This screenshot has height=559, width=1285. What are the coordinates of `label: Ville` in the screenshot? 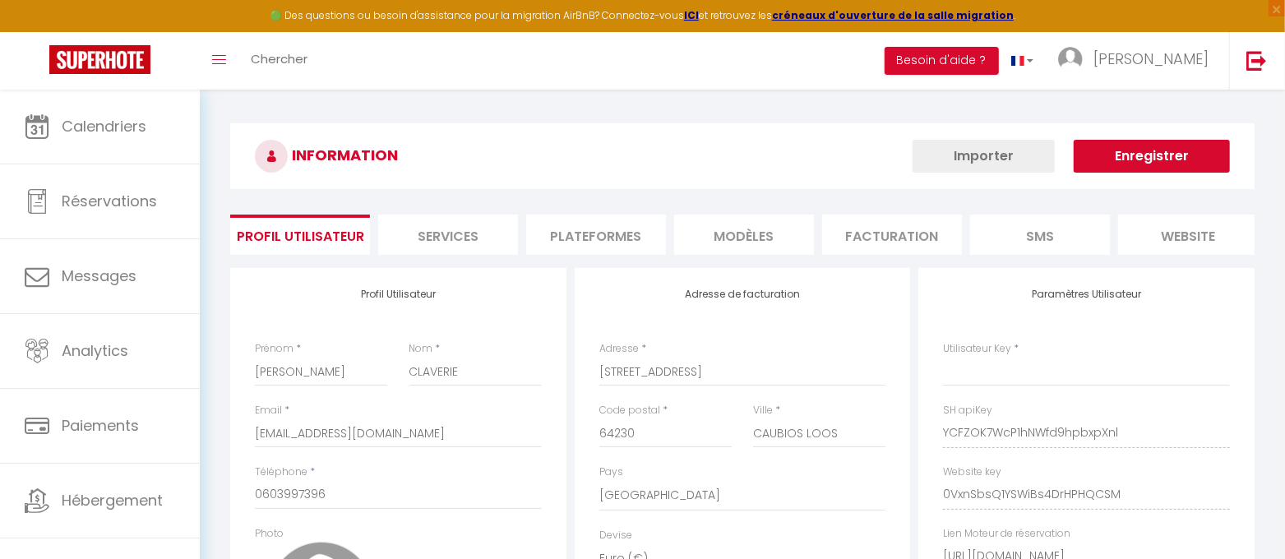 It's located at (763, 410).